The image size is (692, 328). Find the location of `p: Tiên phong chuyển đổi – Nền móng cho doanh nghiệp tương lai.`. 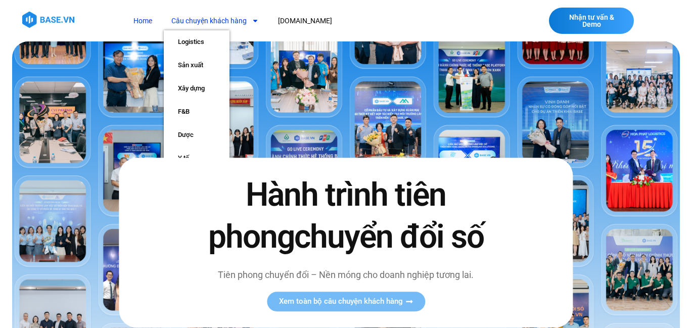

p: Tiên phong chuyển đổi – Nền móng cho doanh nghiệp tương lai. is located at coordinates (346, 275).